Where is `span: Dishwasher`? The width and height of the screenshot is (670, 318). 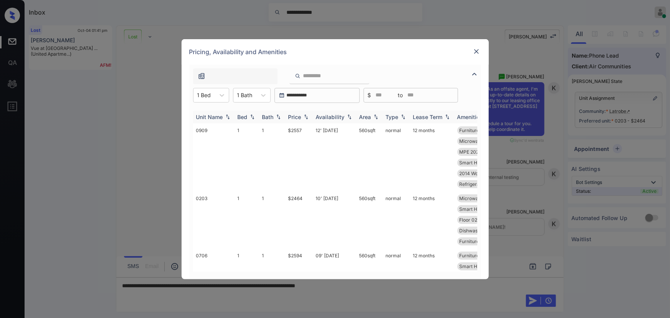
span: Dishwasher is located at coordinates (473, 231).